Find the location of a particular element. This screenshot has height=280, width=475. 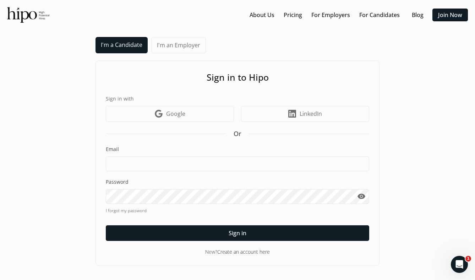

span: visibility is located at coordinates (362, 196).